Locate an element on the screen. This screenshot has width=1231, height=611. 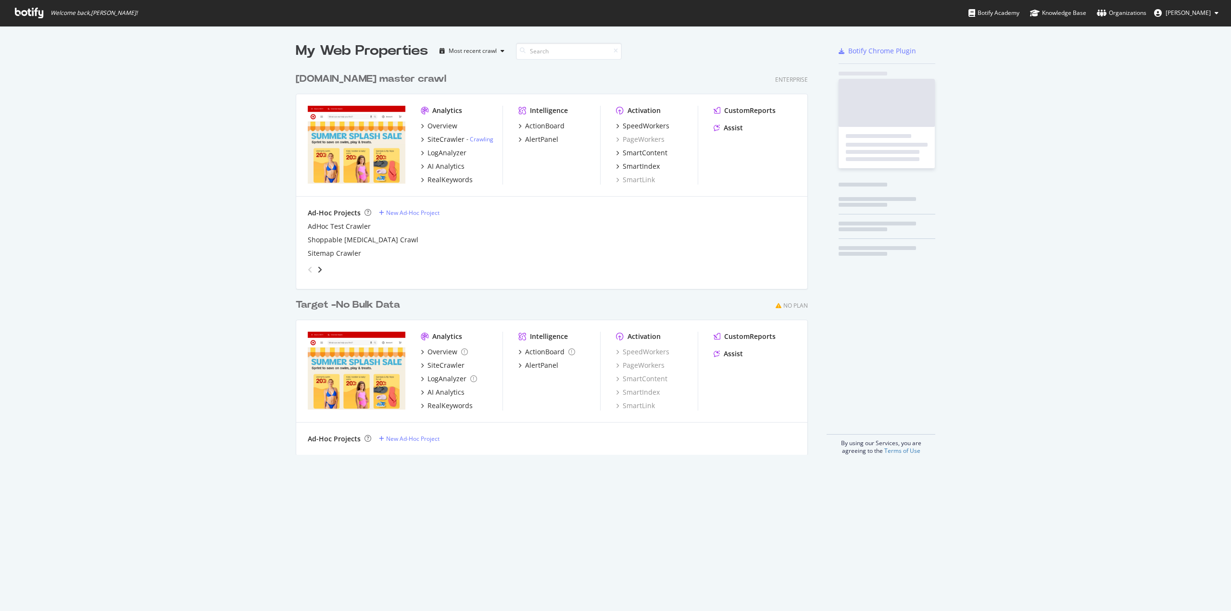
img: targetsecondary.com is located at coordinates (356, 371).